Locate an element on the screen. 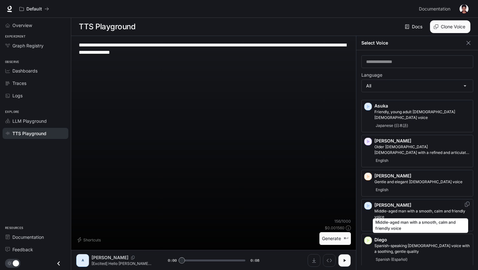  a: Graph Registry is located at coordinates (35, 45).